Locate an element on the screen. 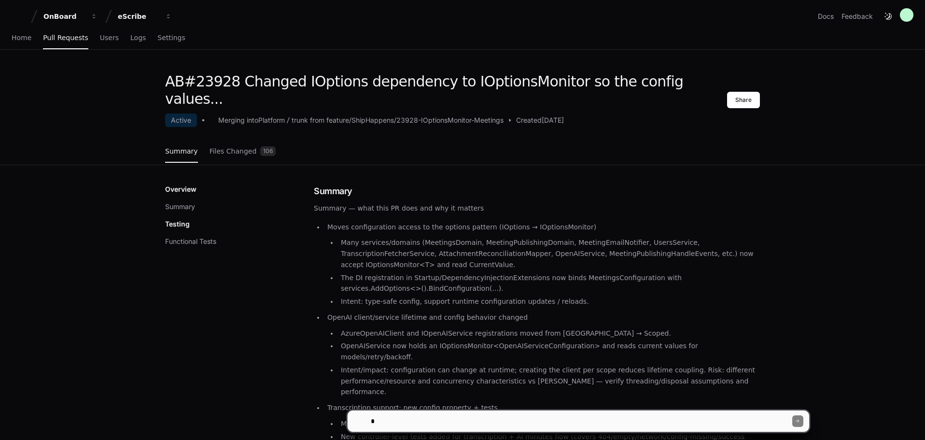 Image resolution: width=925 pixels, height=440 pixels. p: OpenAI client/service lifetime and config behavior changed is located at coordinates (543, 317).